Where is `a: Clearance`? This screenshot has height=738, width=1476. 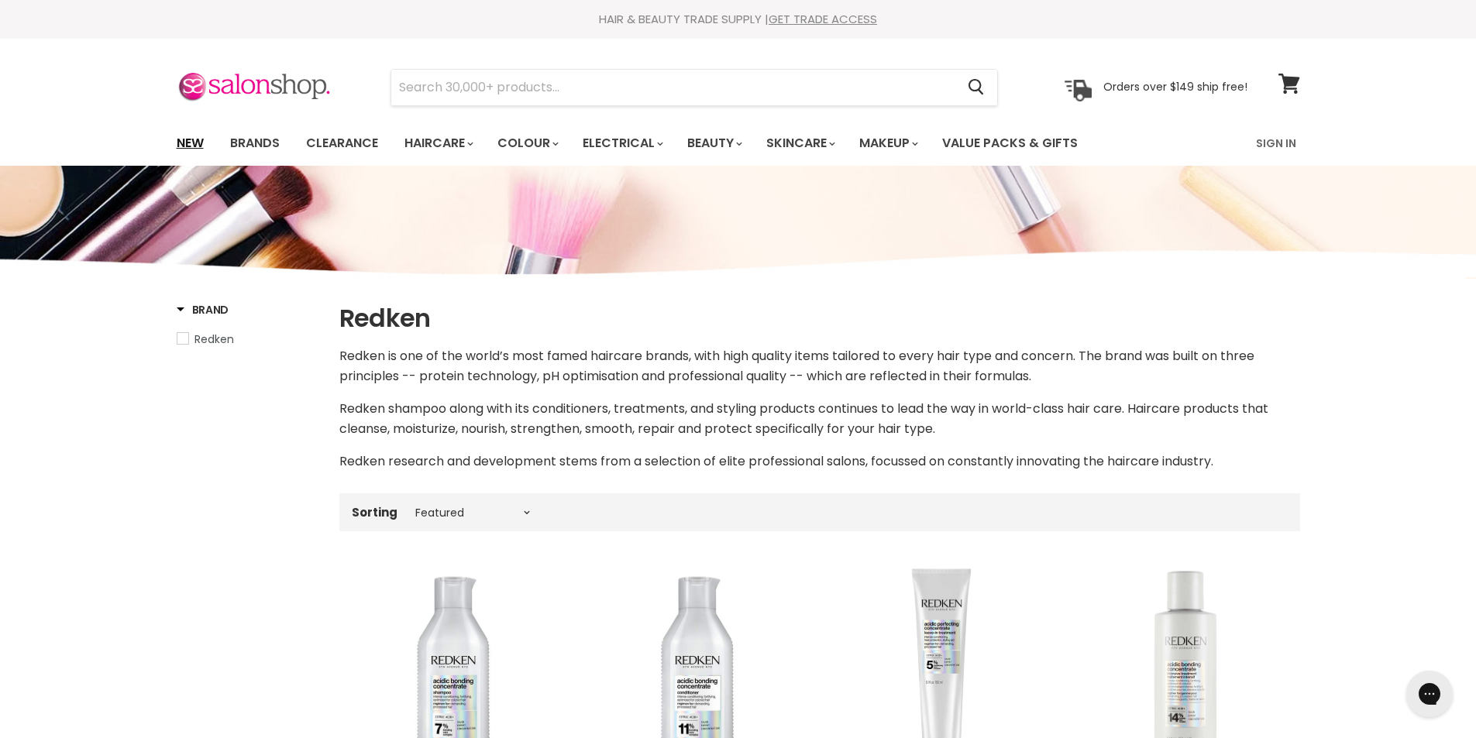
a: Clearance is located at coordinates (342, 143).